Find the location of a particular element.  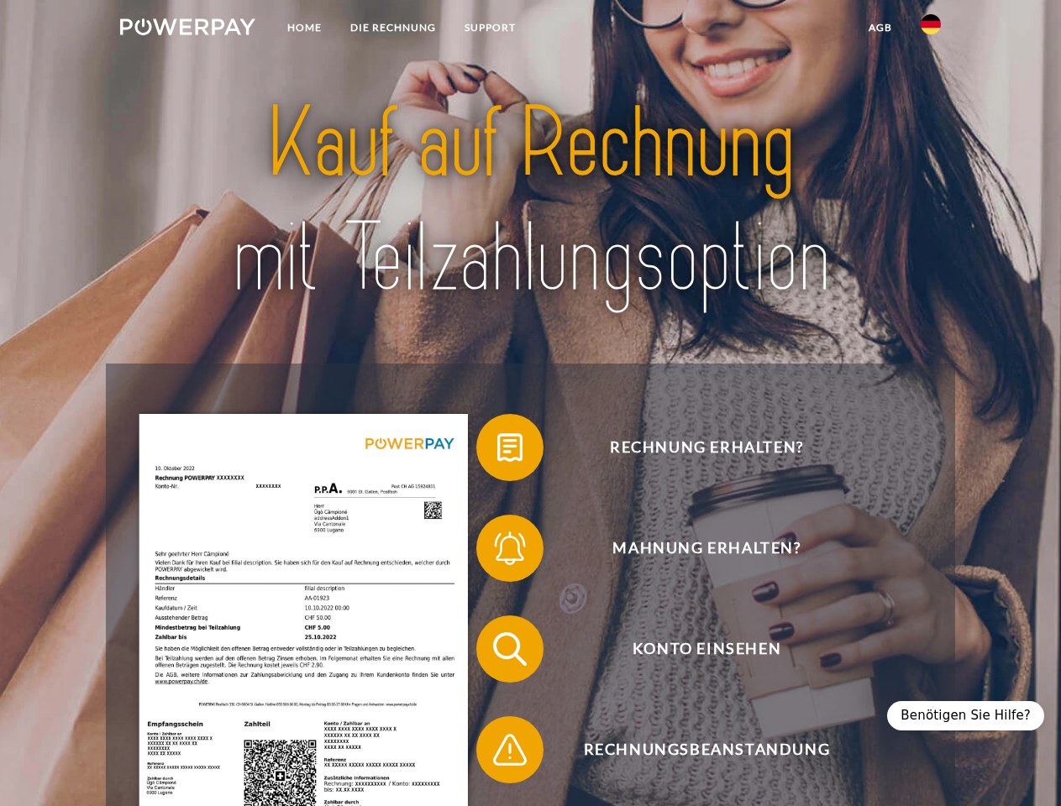

a: DIE RECHNUNG is located at coordinates (393, 28).